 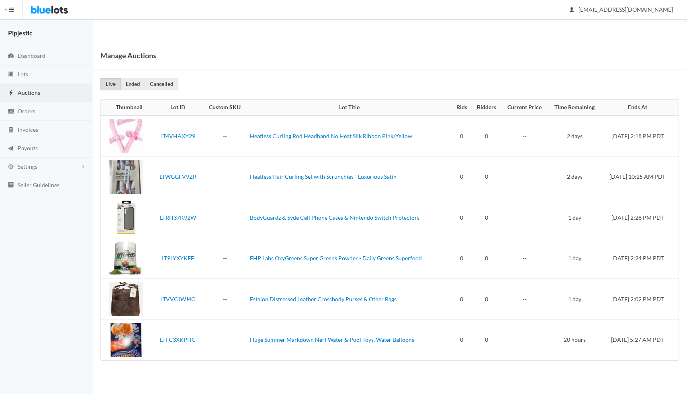 What do you see at coordinates (31, 55) in the screenshot?
I see `span: Dashboard` at bounding box center [31, 55].